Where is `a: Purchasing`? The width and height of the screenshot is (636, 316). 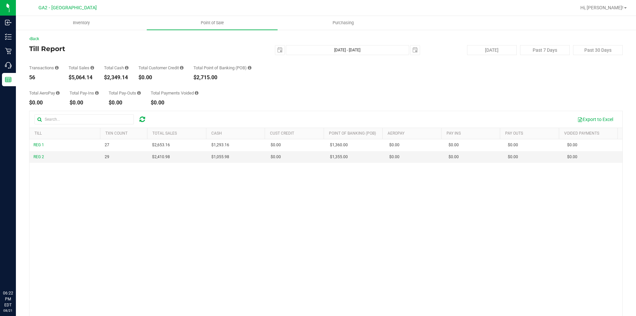
a: Purchasing is located at coordinates (343, 23).